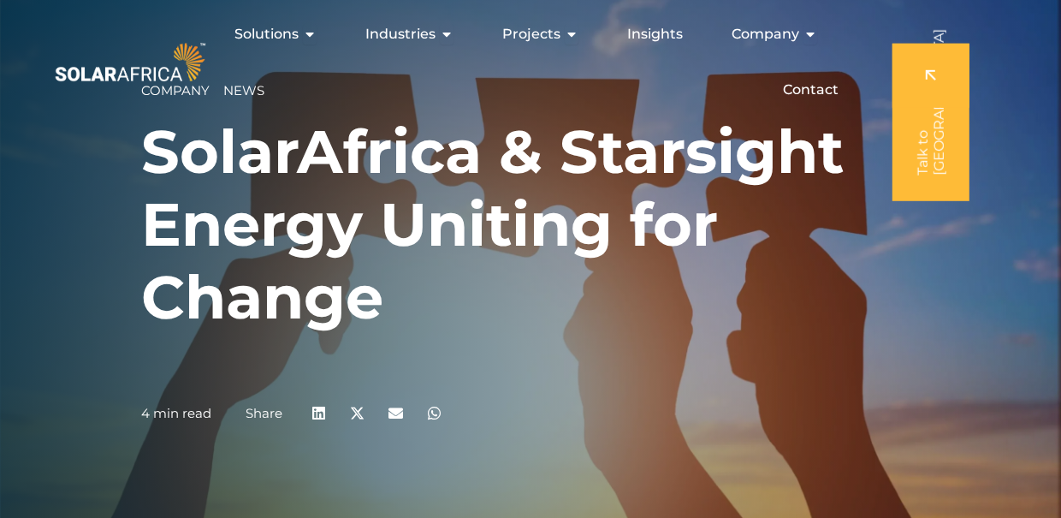 This screenshot has width=1061, height=518. I want to click on span: Contact, so click(811, 90).